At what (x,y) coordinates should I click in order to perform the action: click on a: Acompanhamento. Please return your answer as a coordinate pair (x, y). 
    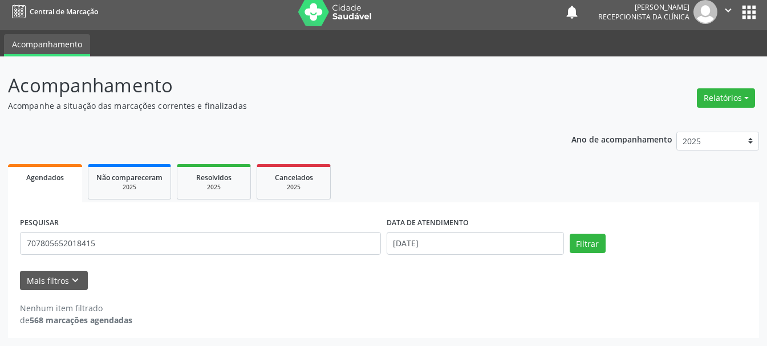
    Looking at the image, I should click on (47, 45).